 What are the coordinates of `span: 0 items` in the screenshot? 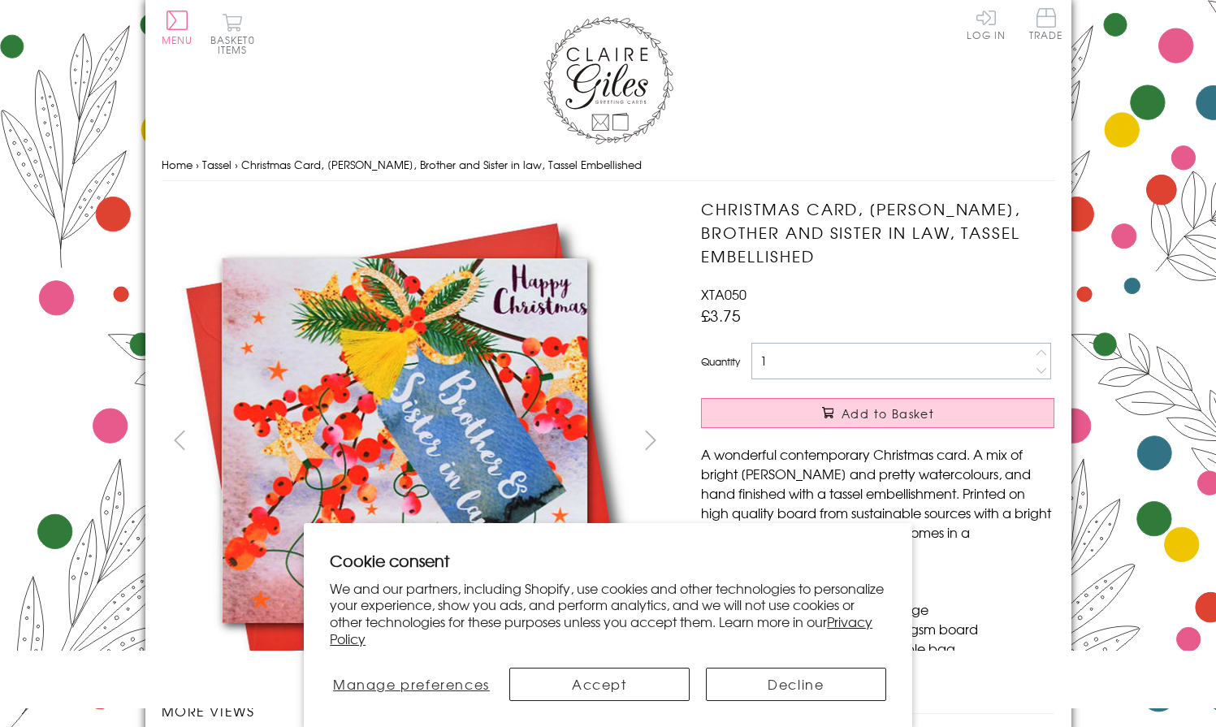 It's located at (236, 45).